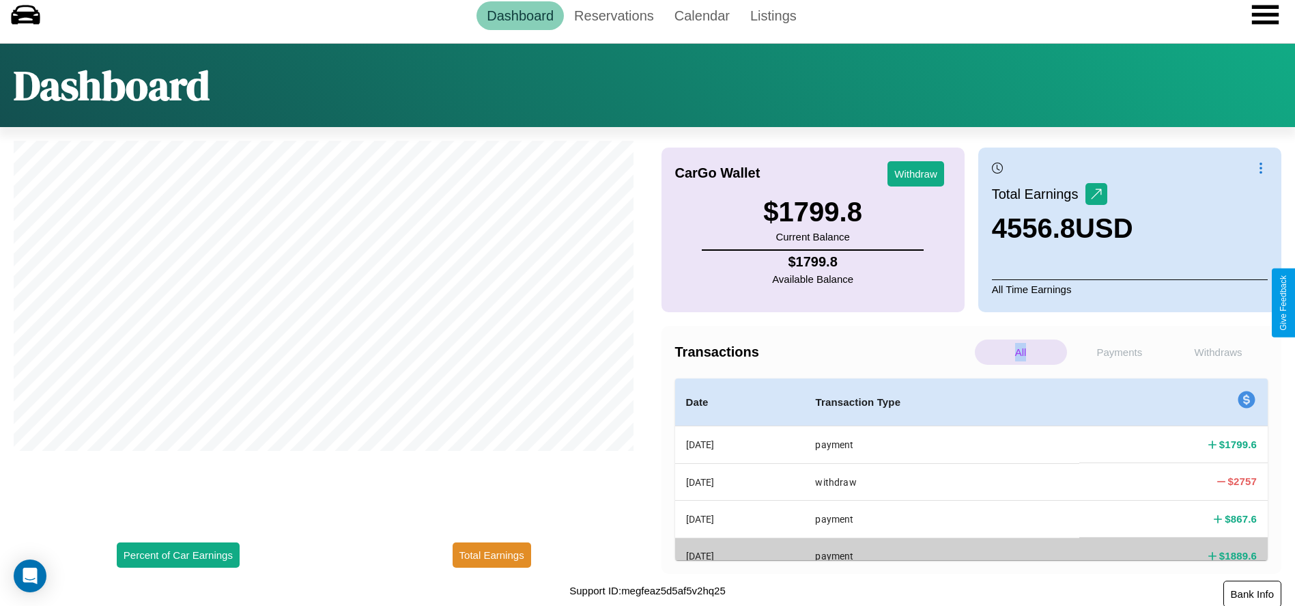 The image size is (1295, 606). Describe the element at coordinates (492, 554) in the screenshot. I see `button: Total Earnings` at that location.